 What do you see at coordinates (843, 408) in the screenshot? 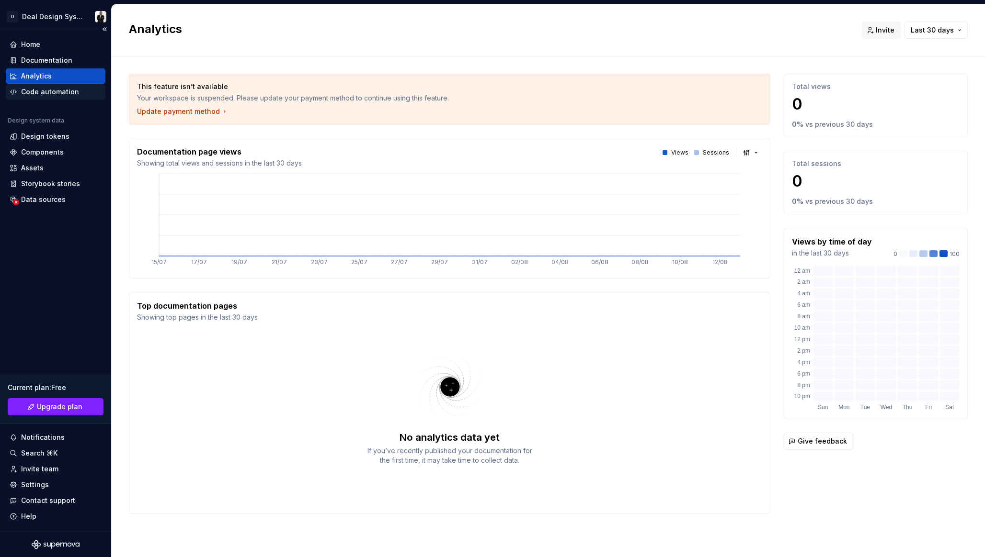
I see `text: Mon` at bounding box center [843, 408].